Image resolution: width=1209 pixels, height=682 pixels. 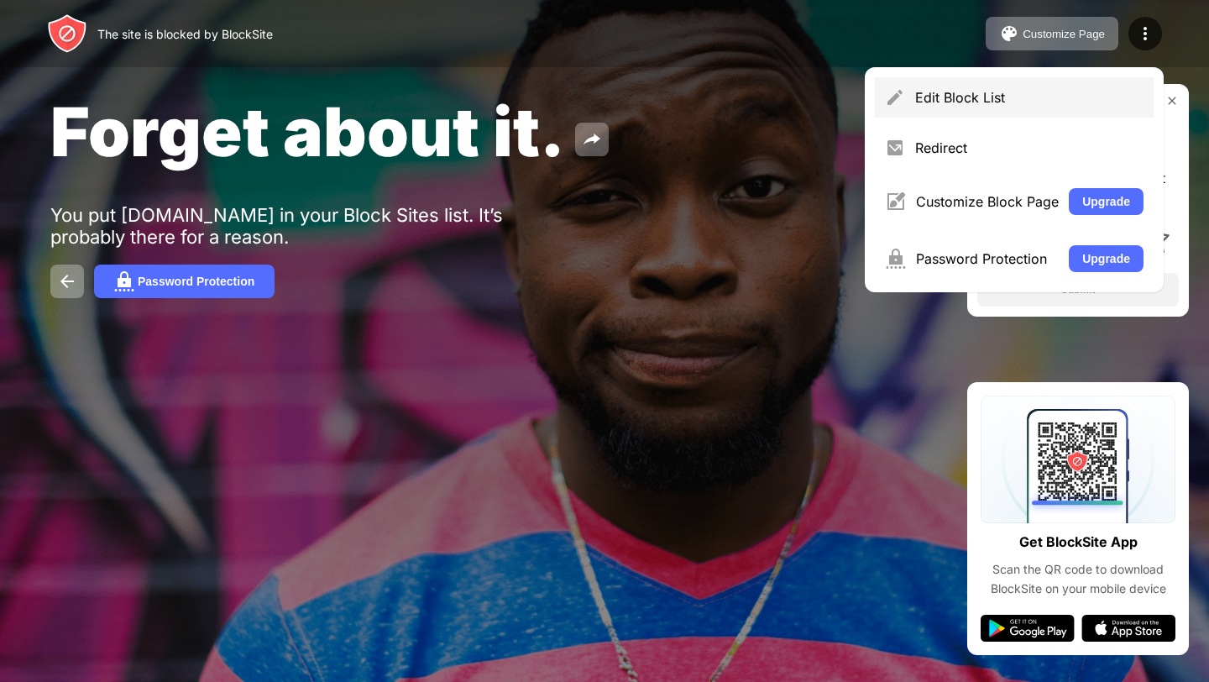 I want to click on img: menu-icon.svg, so click(x=1145, y=34).